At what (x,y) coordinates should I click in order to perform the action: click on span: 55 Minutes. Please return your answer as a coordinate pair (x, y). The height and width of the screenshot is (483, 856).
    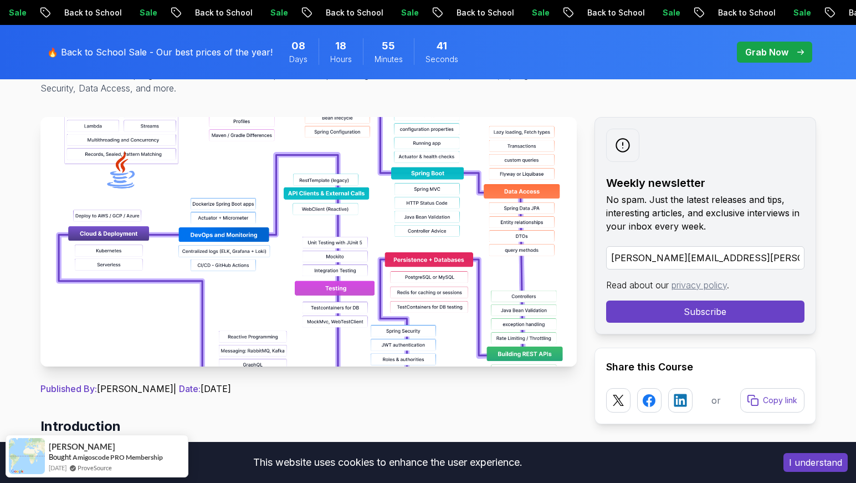
    Looking at the image, I should click on (389, 46).